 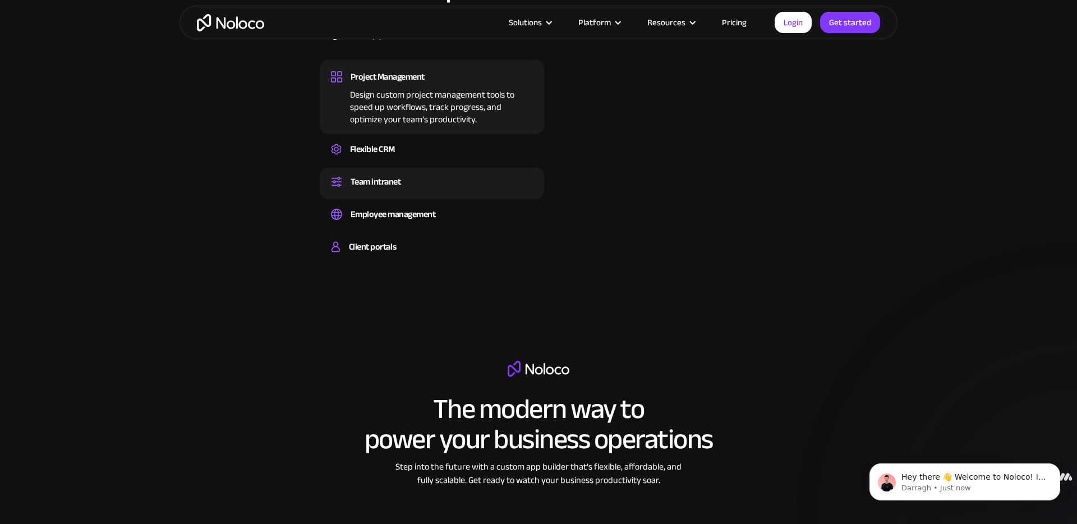 What do you see at coordinates (793, 22) in the screenshot?
I see `a: Login` at bounding box center [793, 22].